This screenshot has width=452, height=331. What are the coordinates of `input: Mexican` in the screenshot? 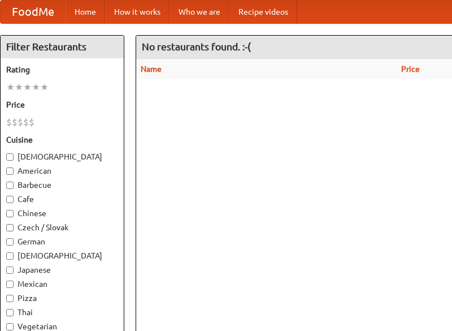 It's located at (10, 284).